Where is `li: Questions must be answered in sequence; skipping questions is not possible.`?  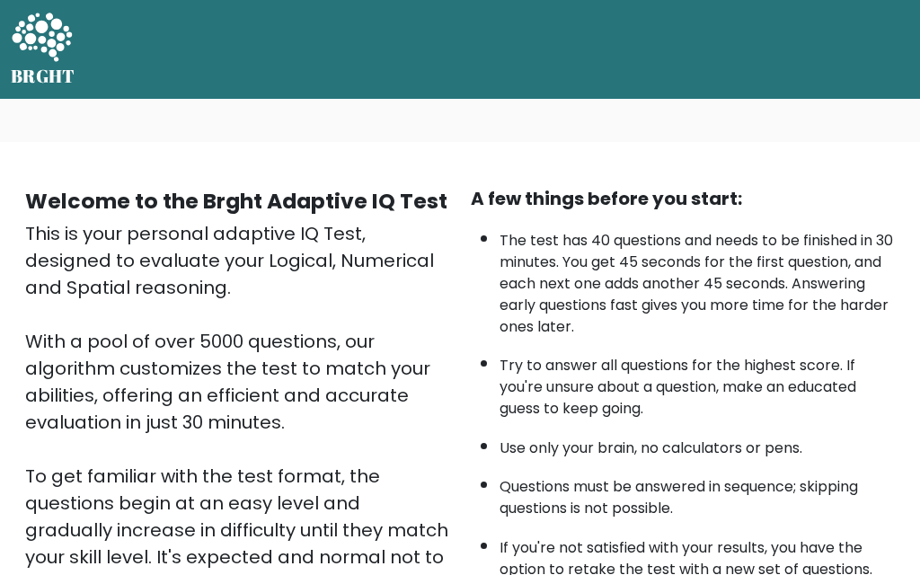 li: Questions must be answered in sequence; skipping questions is not possible. is located at coordinates (697, 493).